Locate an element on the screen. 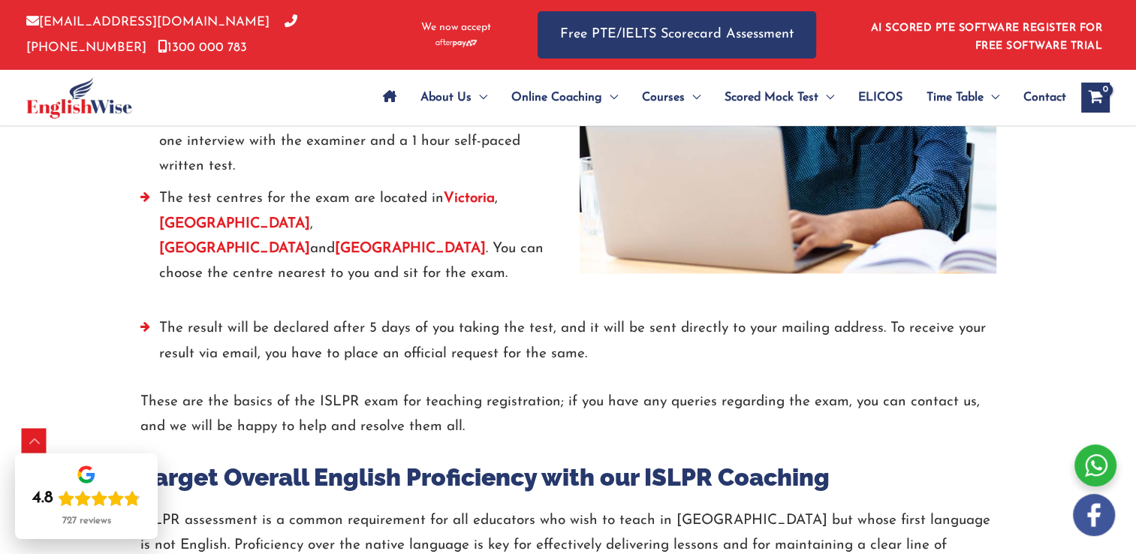 This screenshot has width=1136, height=554. h3: Target Overall English Proficiency with our ISLPR Coaching is located at coordinates (568, 477).